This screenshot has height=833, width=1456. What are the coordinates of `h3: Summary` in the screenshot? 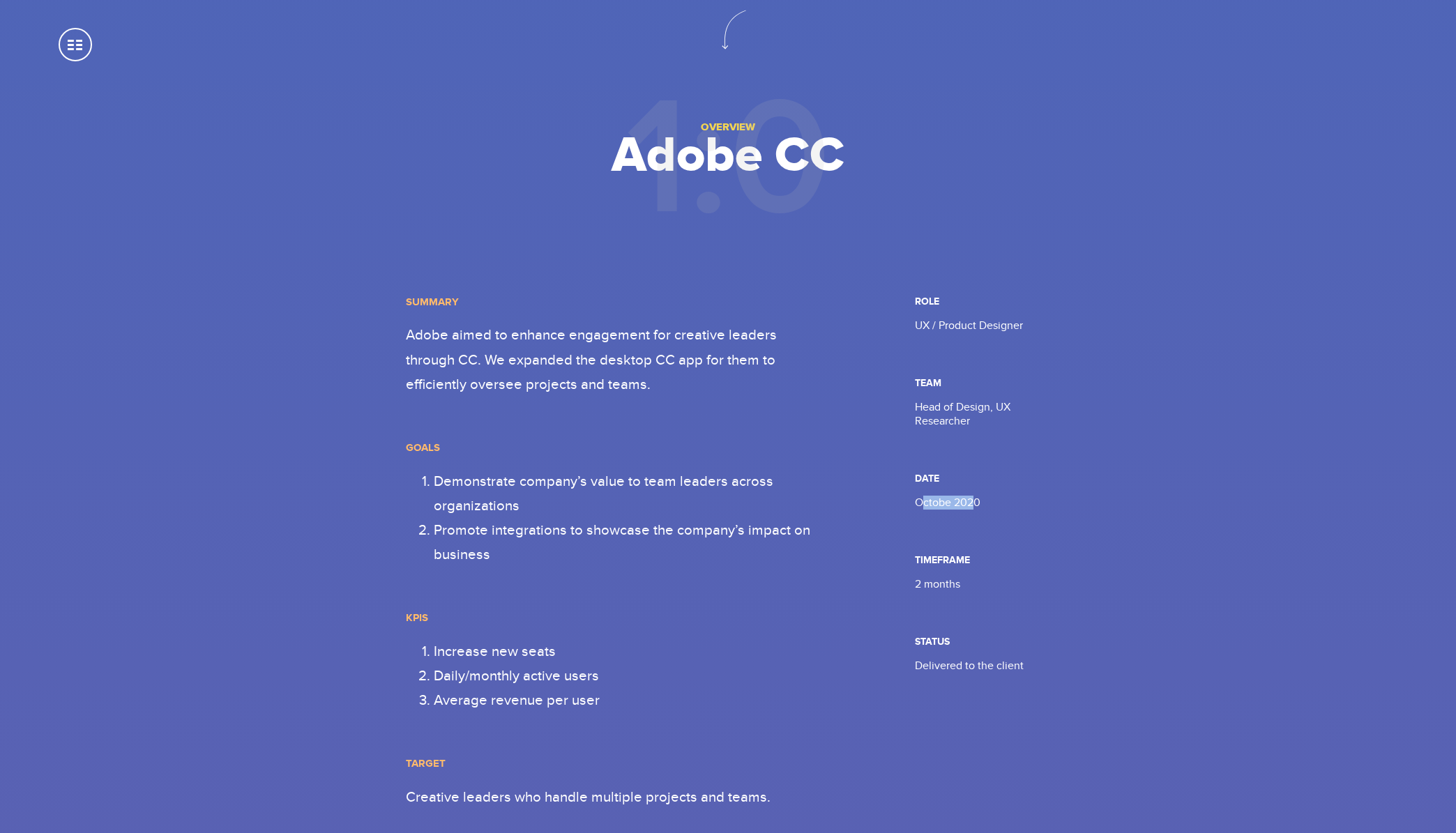 It's located at (614, 302).